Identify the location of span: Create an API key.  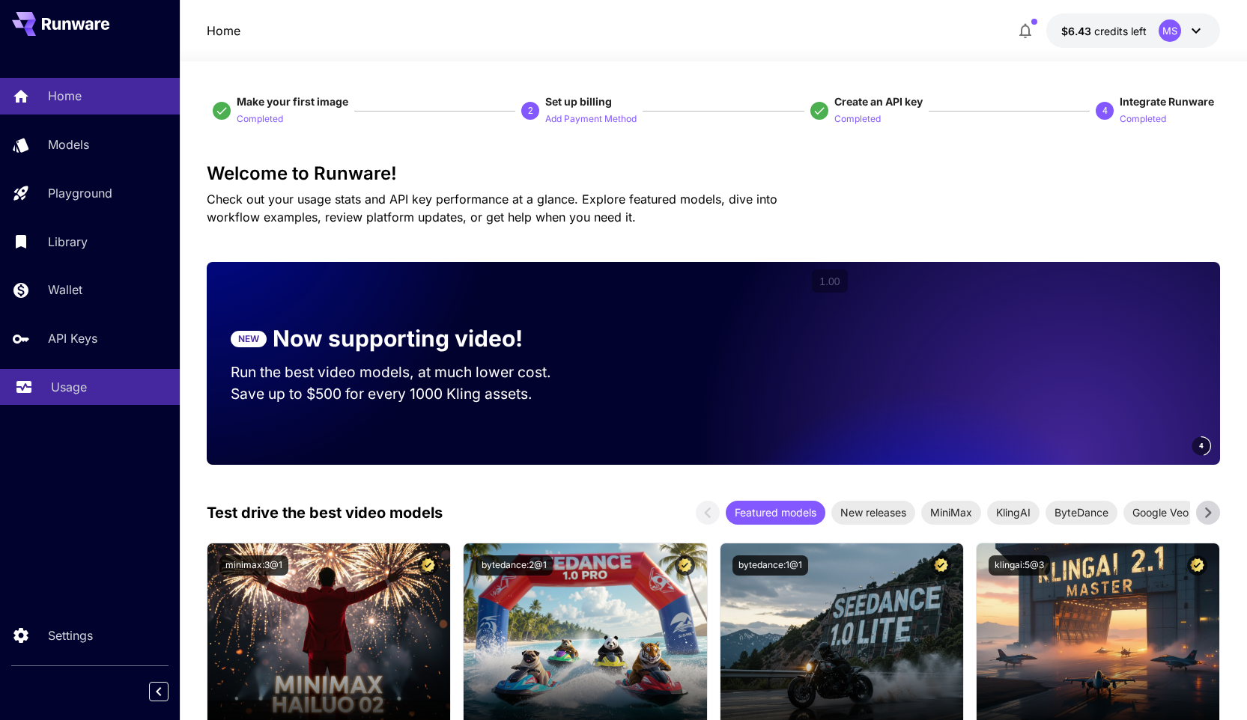
(878, 101).